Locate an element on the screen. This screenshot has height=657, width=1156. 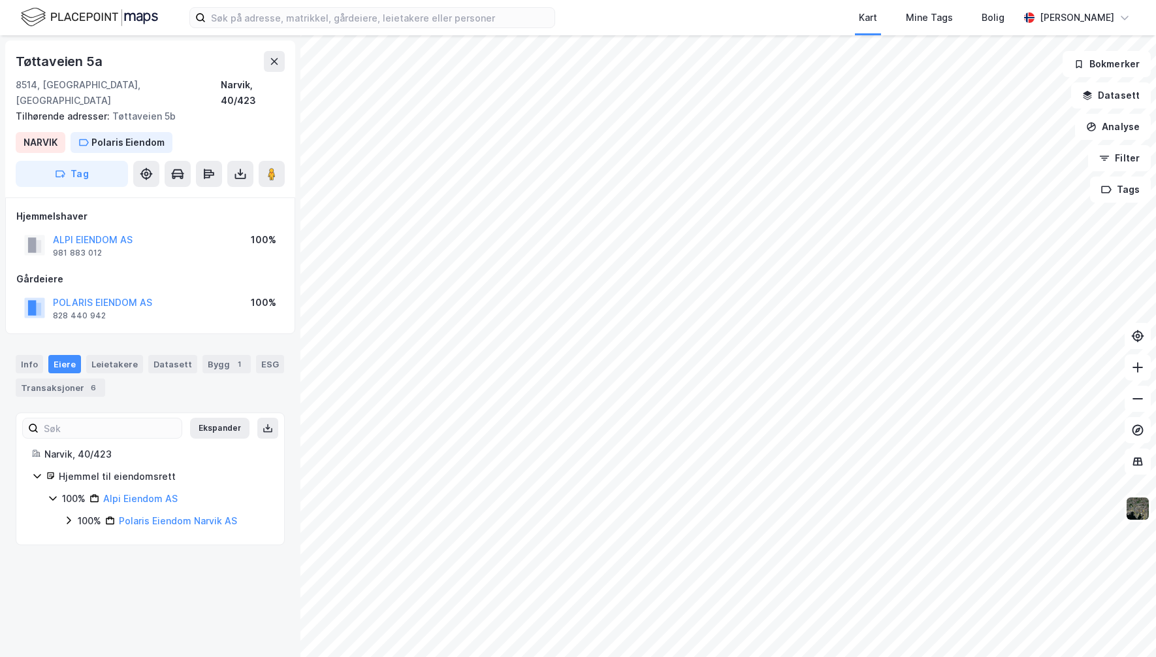
div: Tøttaveien 5a is located at coordinates (60, 61).